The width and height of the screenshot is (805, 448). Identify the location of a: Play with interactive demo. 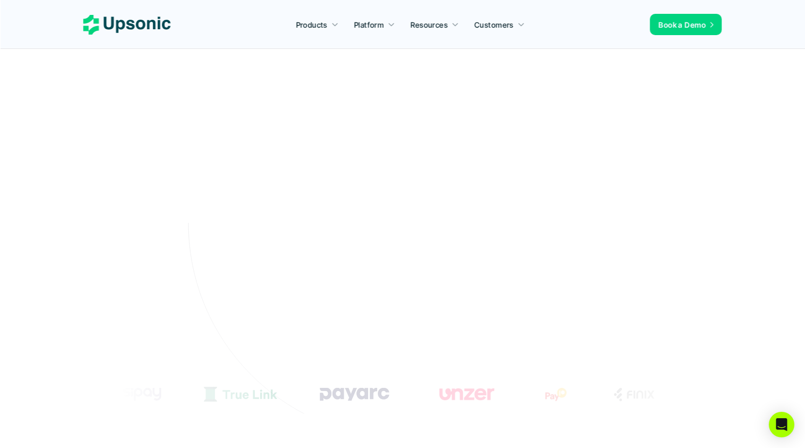
(353, 269).